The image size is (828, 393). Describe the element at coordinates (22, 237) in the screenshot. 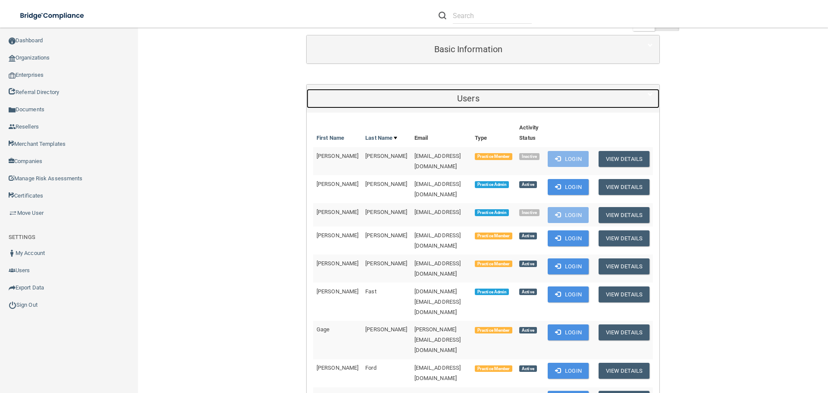

I see `label: SETTINGS` at that location.